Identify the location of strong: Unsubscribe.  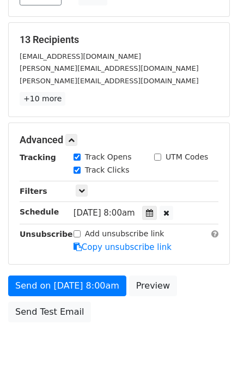
(46, 234).